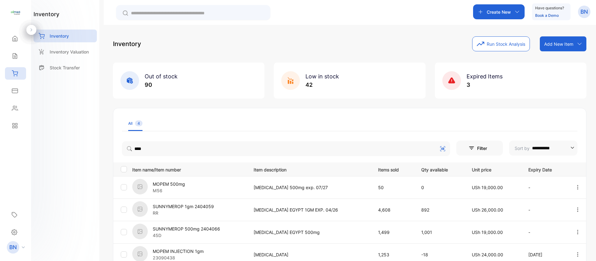 The width and height of the screenshot is (596, 261). Describe the element at coordinates (189, 169) in the screenshot. I see `p: Item name/Item number` at that location.